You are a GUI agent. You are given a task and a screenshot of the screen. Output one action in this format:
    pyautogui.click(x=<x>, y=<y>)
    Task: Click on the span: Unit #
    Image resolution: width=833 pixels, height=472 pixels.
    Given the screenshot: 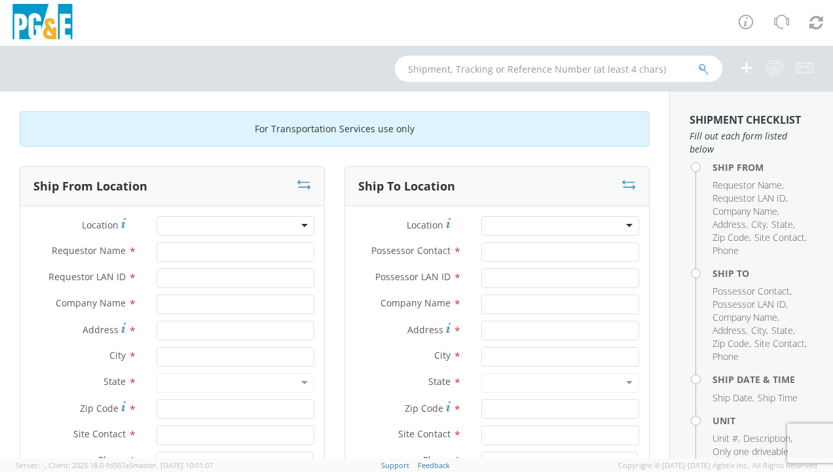 What is the action you would take?
    pyautogui.click(x=725, y=438)
    